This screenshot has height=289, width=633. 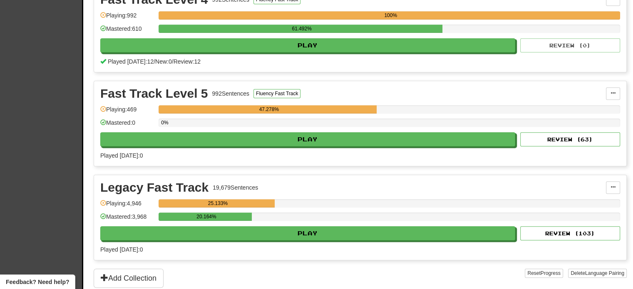 What do you see at coordinates (231, 94) in the screenshot?
I see `div: 992 Sentences` at bounding box center [231, 94].